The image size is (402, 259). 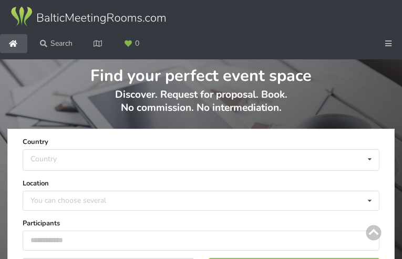 I want to click on label: Participants, so click(x=201, y=223).